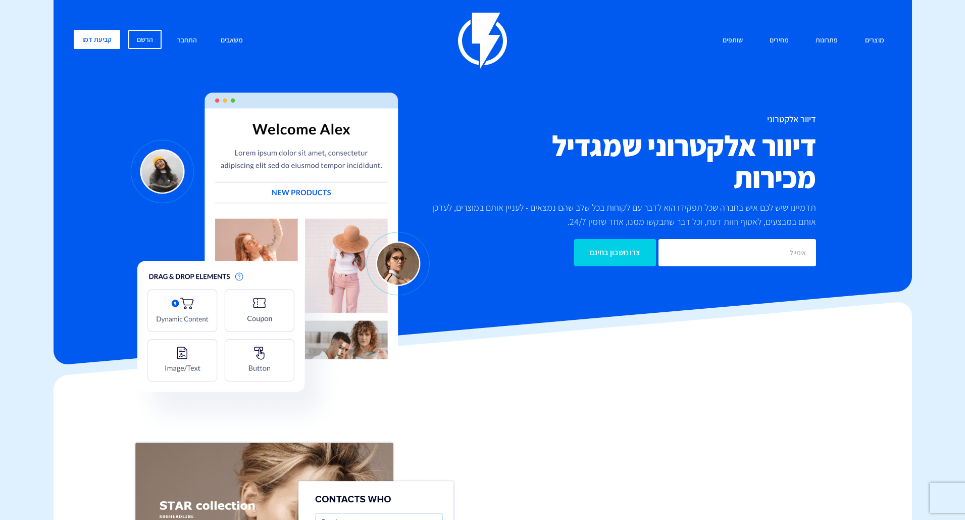 The width and height of the screenshot is (965, 520). I want to click on a: מחירים, so click(779, 40).